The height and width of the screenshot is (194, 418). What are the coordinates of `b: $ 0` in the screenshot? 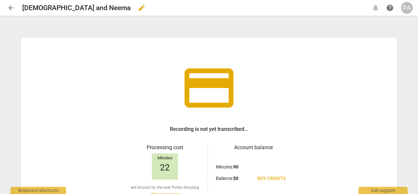 It's located at (236, 178).